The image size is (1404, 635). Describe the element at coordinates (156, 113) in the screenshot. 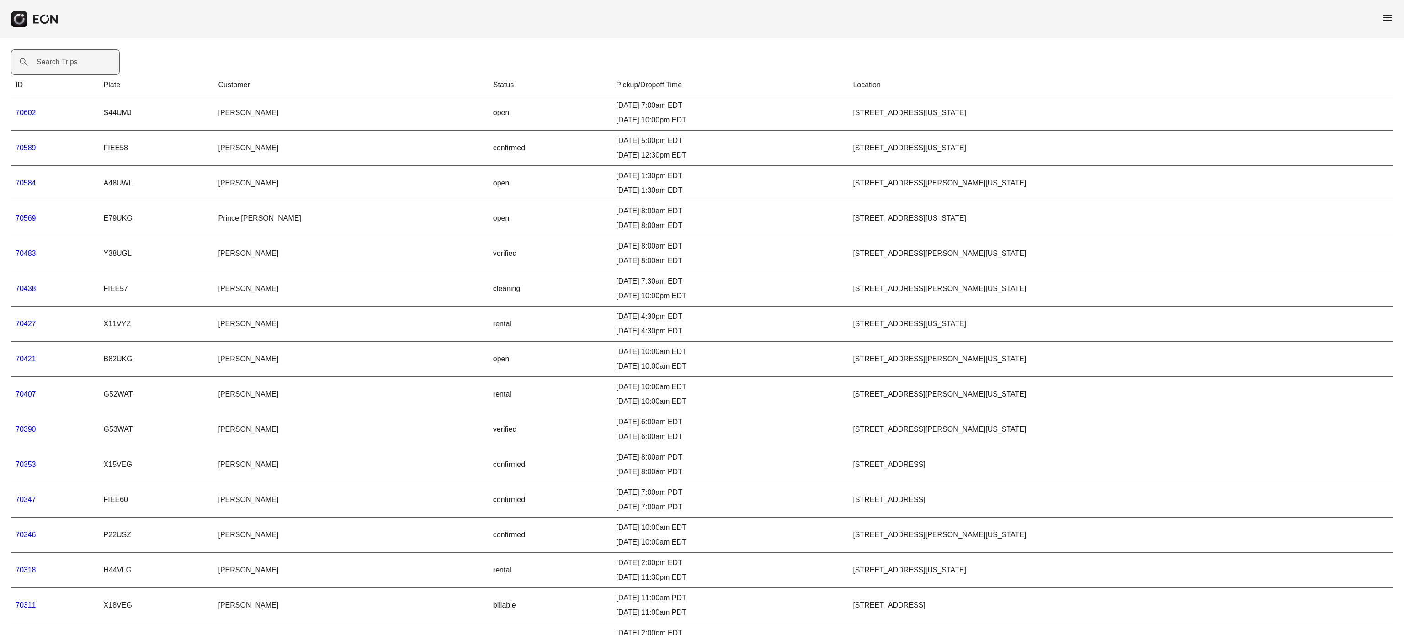

I see `td: S44UMJ` at that location.